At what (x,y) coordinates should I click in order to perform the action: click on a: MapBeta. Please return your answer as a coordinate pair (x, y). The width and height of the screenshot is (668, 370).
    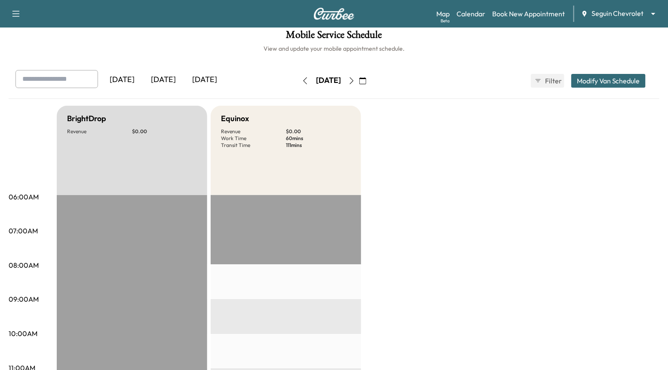
    Looking at the image, I should click on (443, 14).